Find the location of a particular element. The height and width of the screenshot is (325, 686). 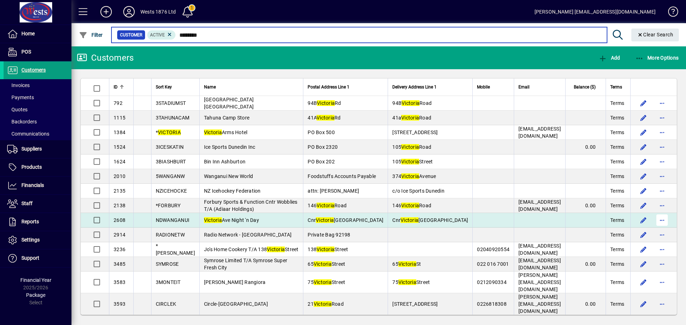

span: Settings is located at coordinates (30, 240).